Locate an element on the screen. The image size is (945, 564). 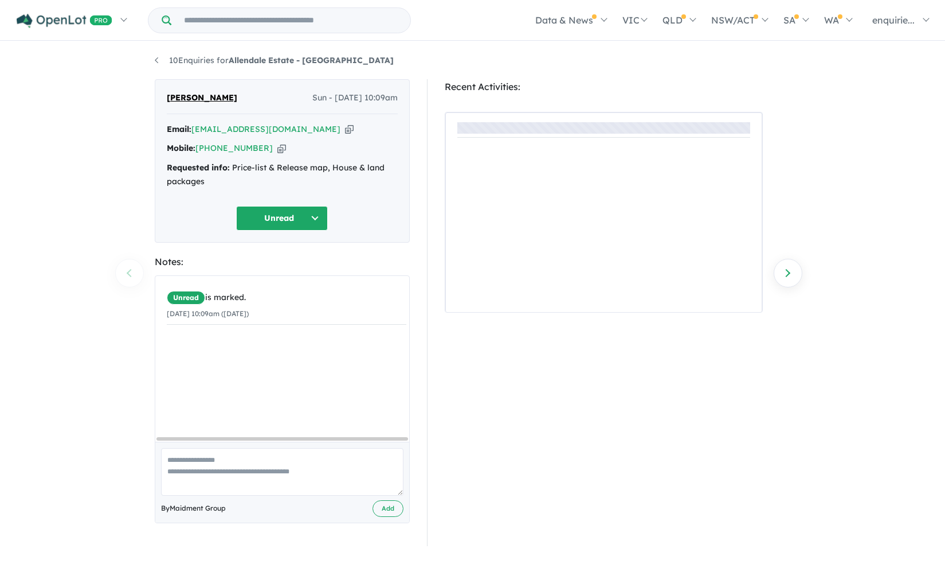
div: Price-list & Release map, House & land packages is located at coordinates (282, 175).